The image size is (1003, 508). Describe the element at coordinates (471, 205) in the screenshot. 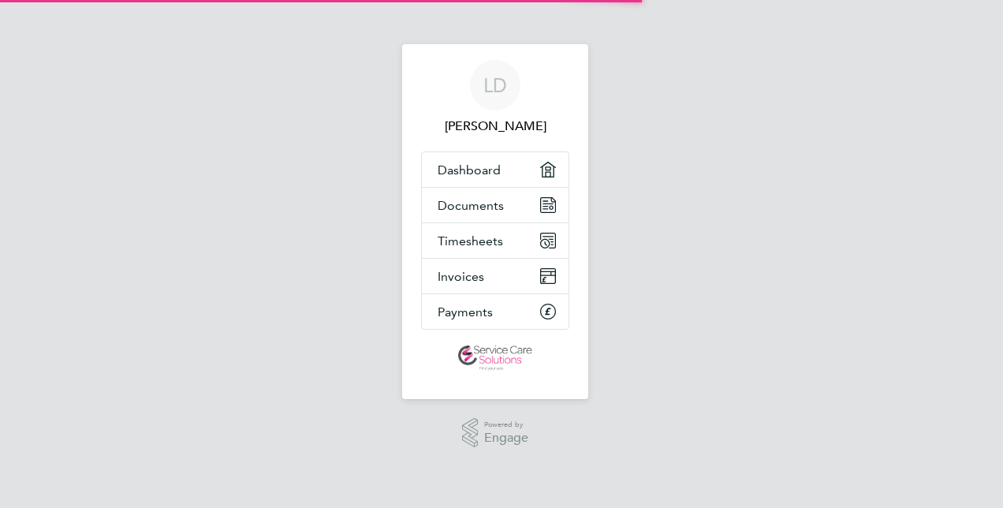

I see `span: Documents` at that location.